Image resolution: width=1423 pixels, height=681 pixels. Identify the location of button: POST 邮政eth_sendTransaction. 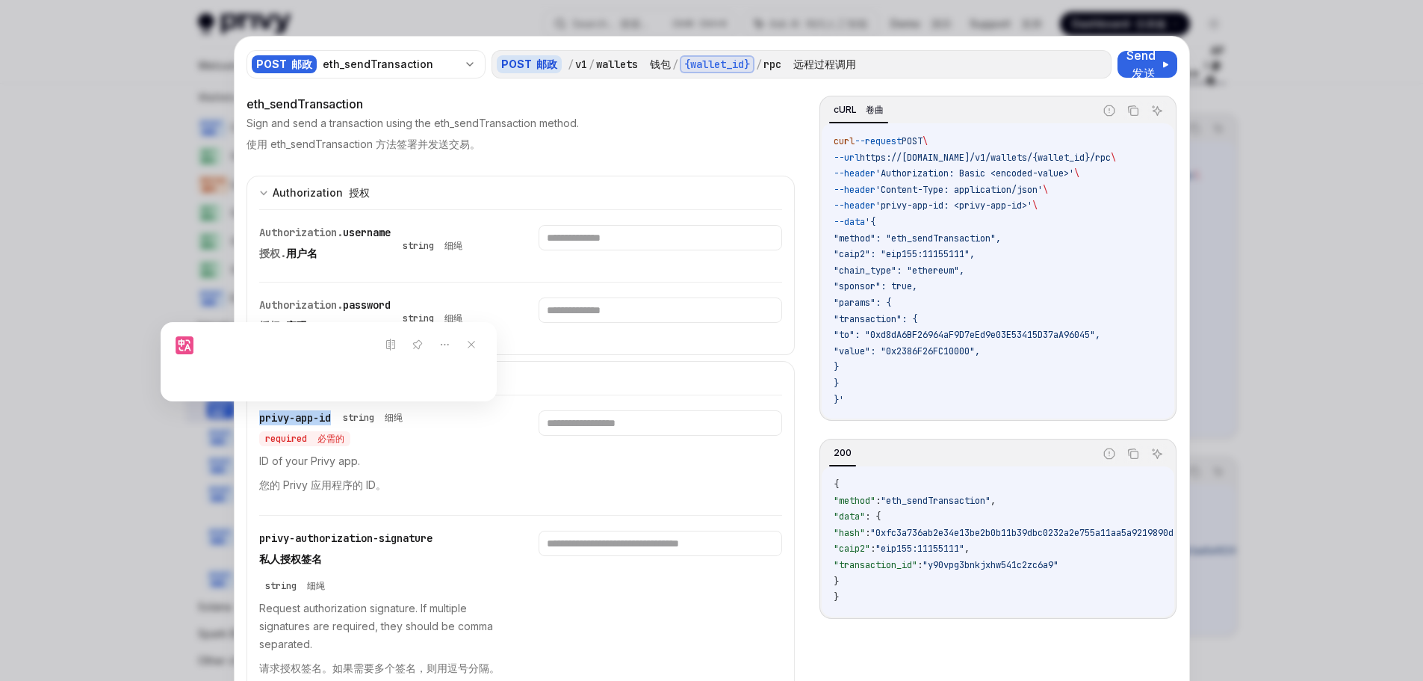
(366, 64).